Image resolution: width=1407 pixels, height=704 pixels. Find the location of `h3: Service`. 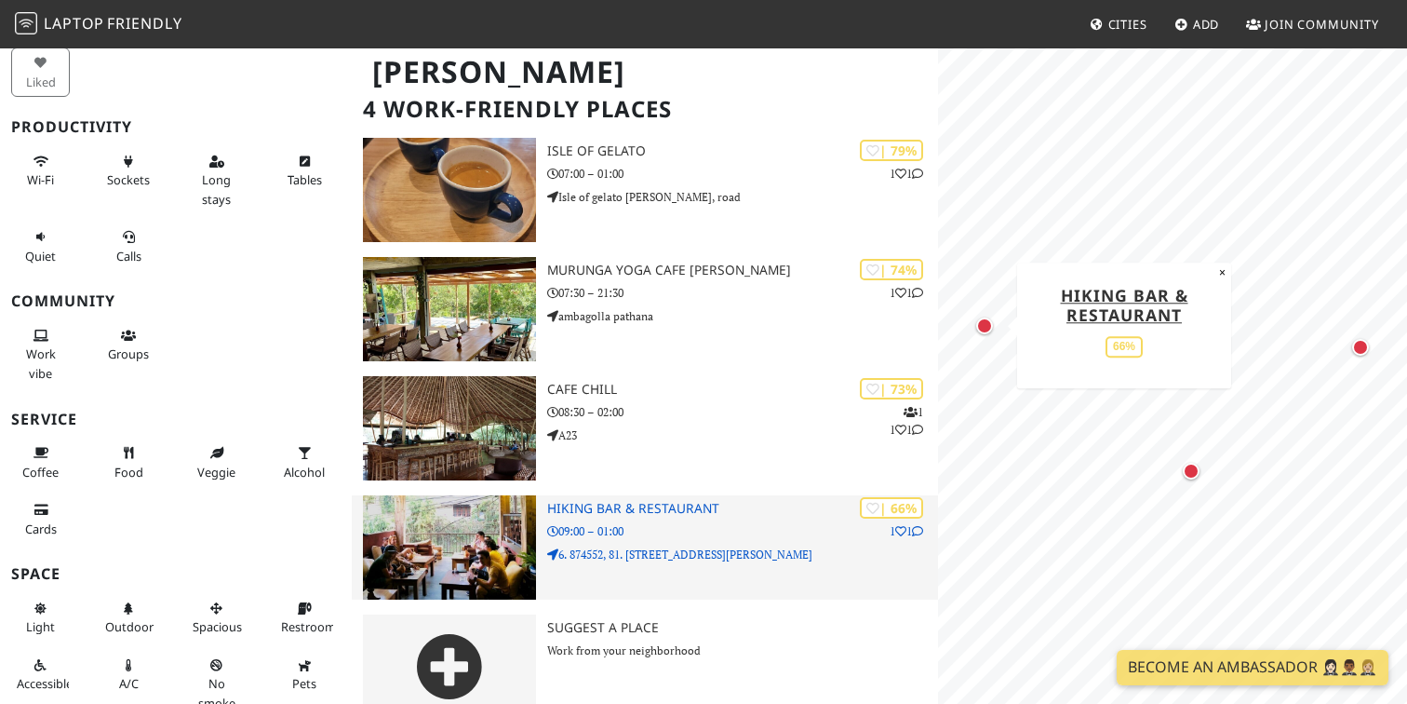

h3: Service is located at coordinates (176, 419).